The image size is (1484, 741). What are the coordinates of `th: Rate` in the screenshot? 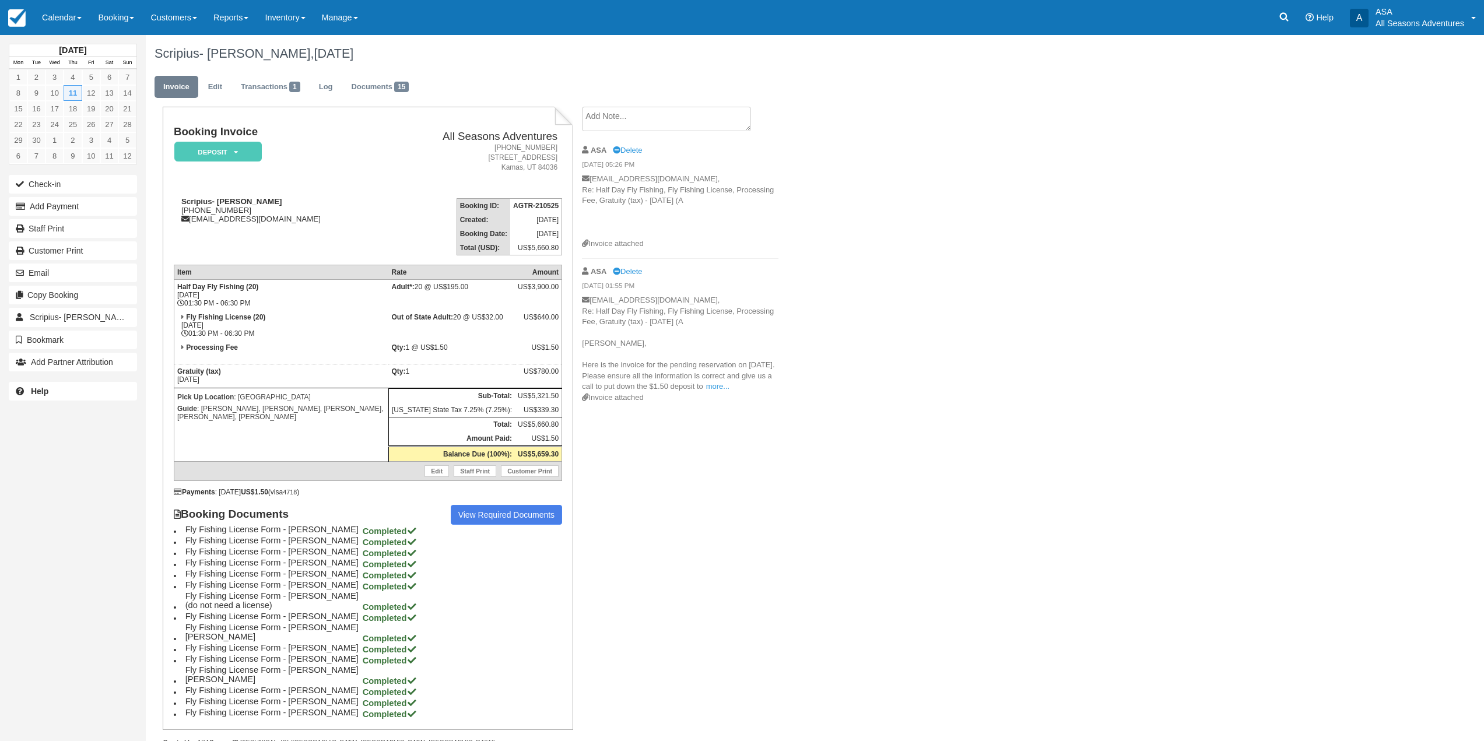 It's located at (451, 272).